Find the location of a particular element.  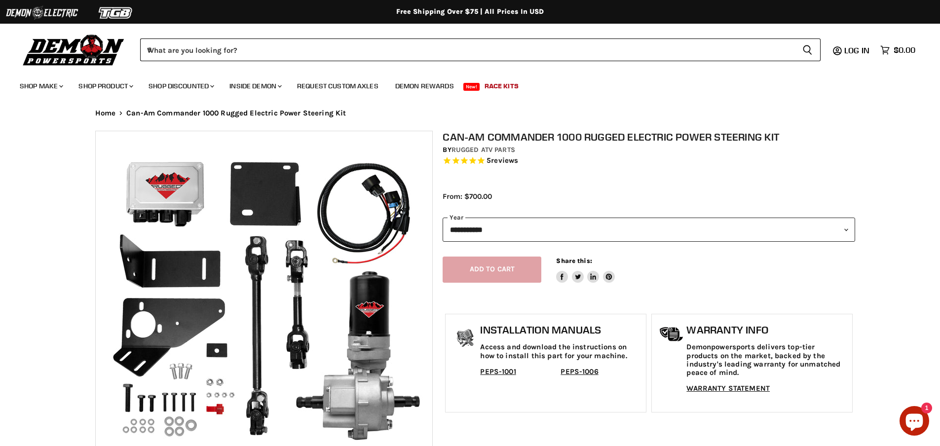

a: Shop Product is located at coordinates (105, 86).